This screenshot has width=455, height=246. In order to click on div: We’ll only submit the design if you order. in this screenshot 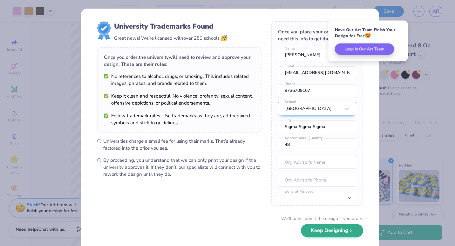, I will do `click(322, 218)`.